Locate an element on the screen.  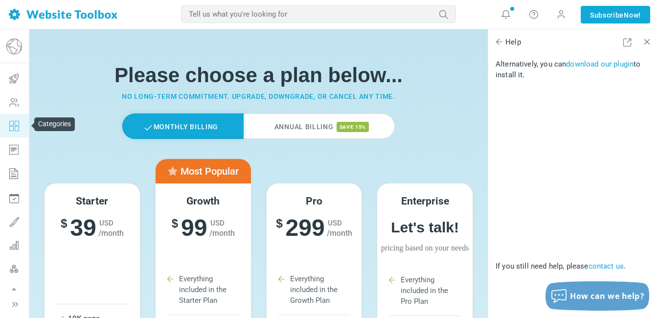
span: Back is located at coordinates (499, 42).